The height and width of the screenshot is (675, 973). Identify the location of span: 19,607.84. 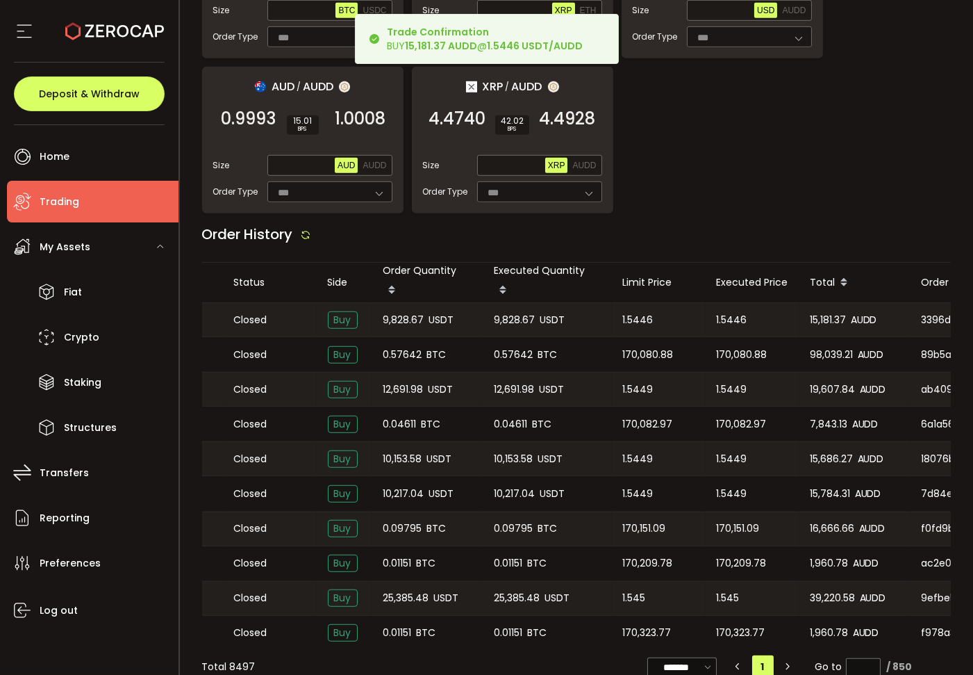
(833, 389).